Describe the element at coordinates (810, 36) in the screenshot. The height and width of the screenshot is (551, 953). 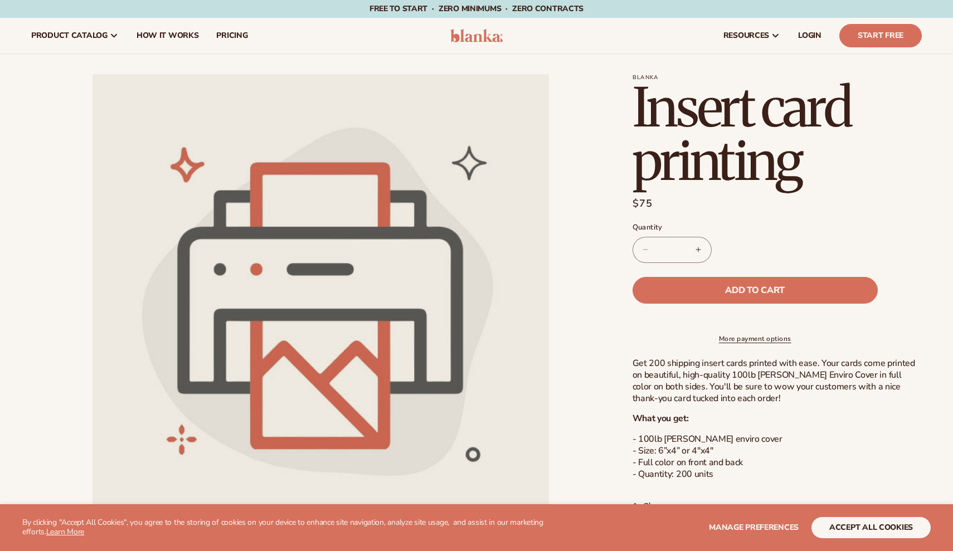
I see `span: LOGIN` at that location.